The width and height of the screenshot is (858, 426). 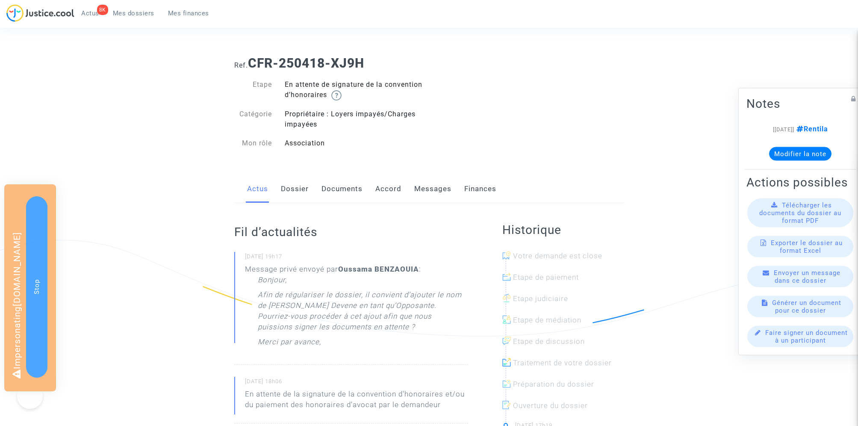 I want to click on a: Messages, so click(x=433, y=189).